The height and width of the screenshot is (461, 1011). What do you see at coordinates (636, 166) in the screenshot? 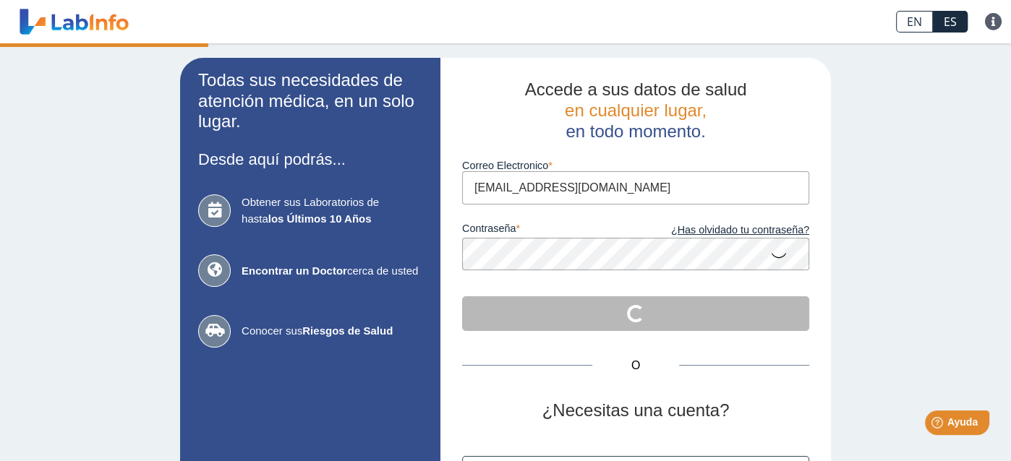
I see `label: Correo Electronico` at bounding box center [636, 166].